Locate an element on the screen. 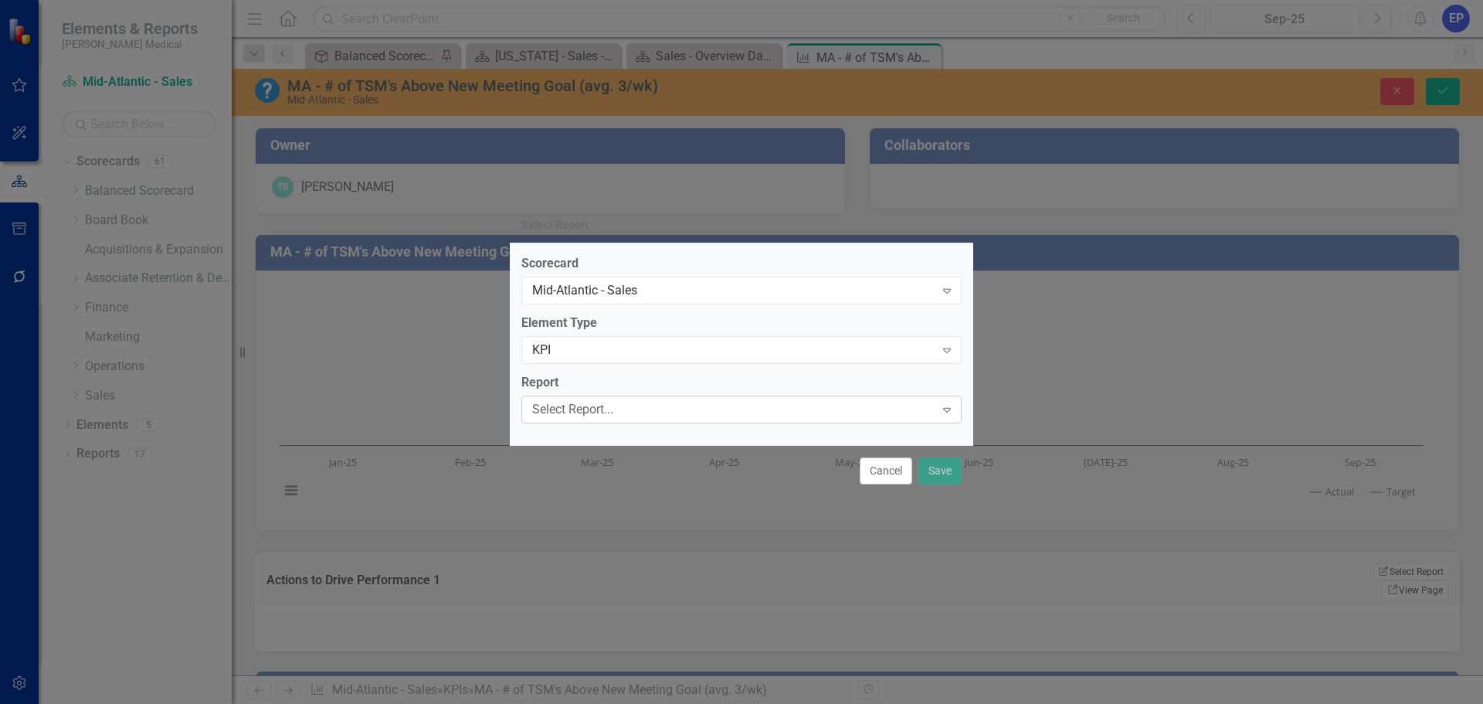  div: Select Report... is located at coordinates (733, 409).